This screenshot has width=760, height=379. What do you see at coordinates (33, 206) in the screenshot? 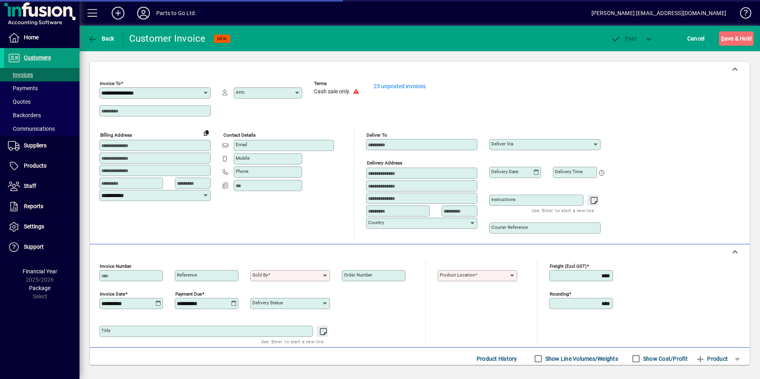
I see `span: Reports` at bounding box center [33, 206].